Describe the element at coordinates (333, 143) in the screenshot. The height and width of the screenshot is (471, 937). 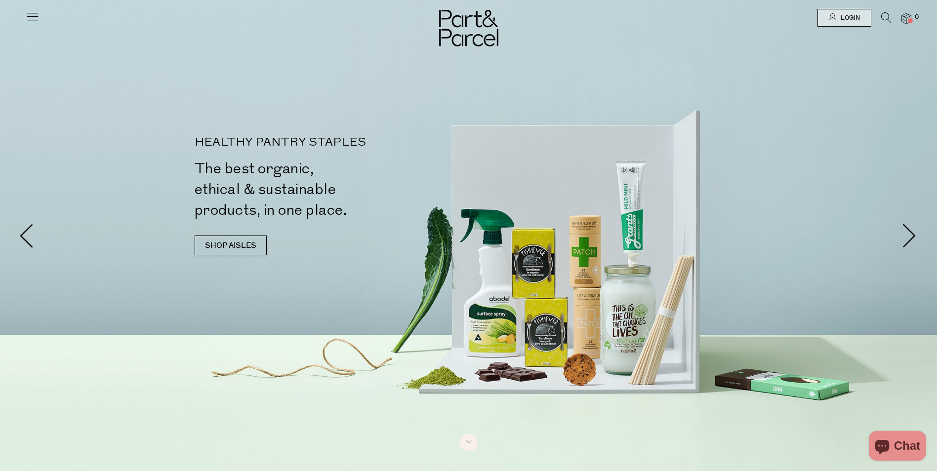
I see `p: HEALTHY PANTRY STAPLES` at that location.